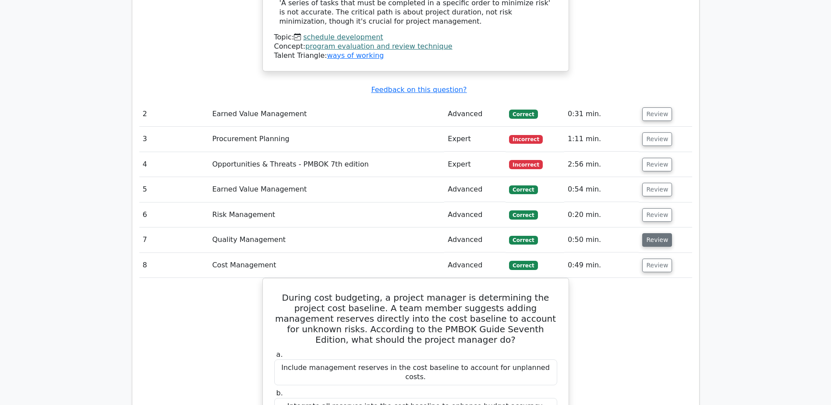  What do you see at coordinates (602, 139) in the screenshot?
I see `td: 1:11 min.` at bounding box center [602, 139].